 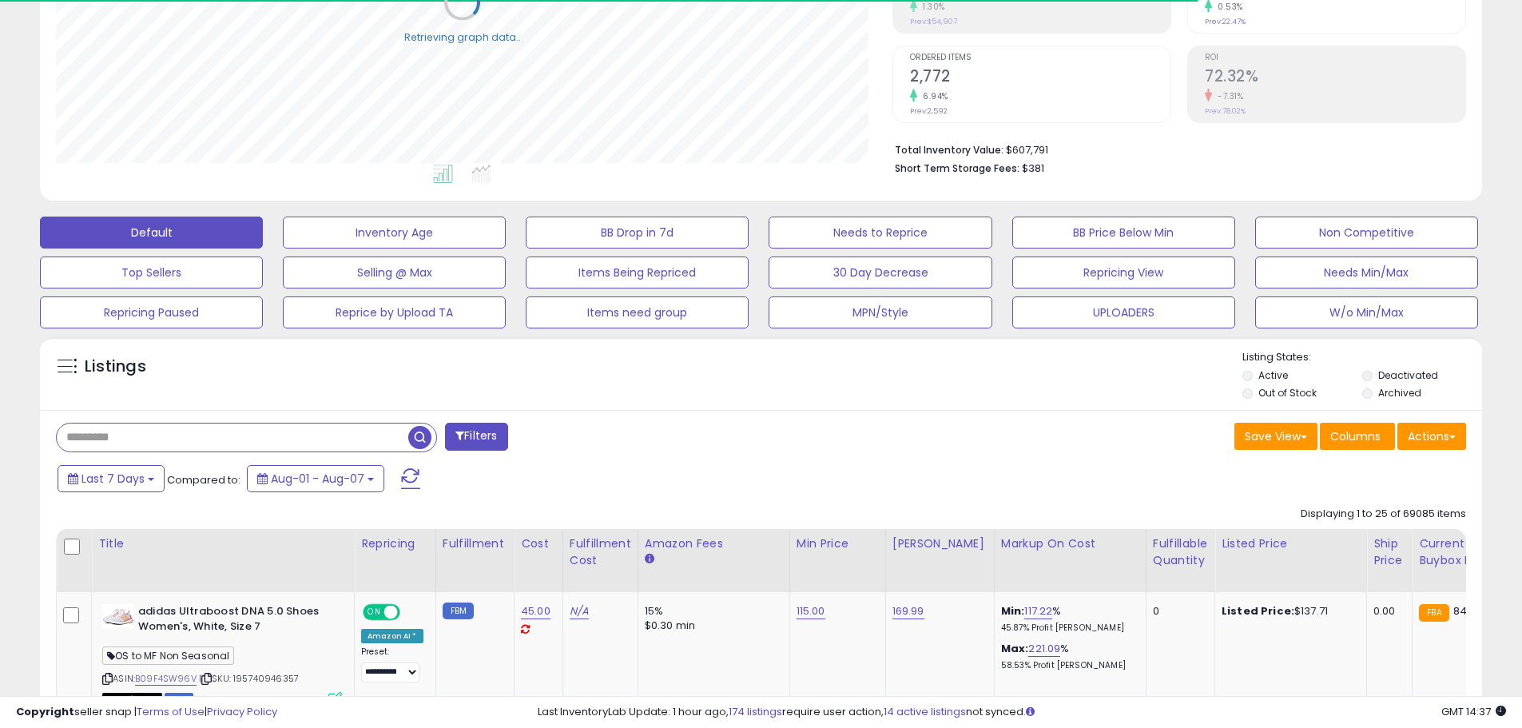 I want to click on span: FBM, so click(x=179, y=699).